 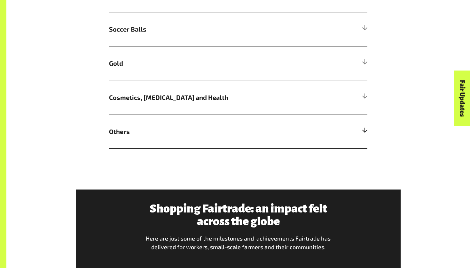 I want to click on span: Soccer Balls, so click(x=206, y=29).